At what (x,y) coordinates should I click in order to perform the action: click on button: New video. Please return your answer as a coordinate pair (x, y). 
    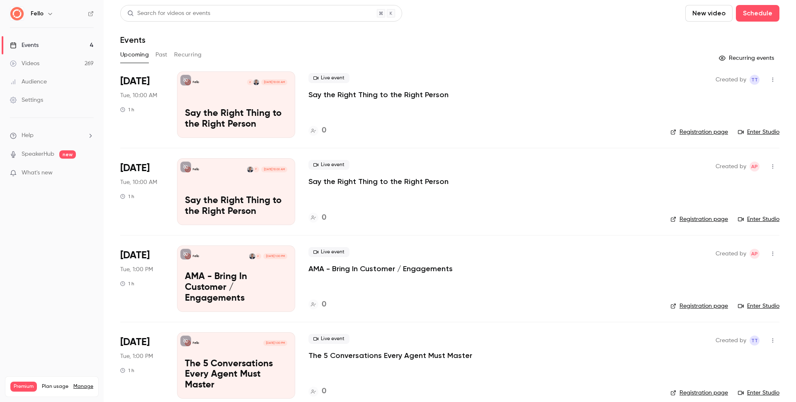
    Looking at the image, I should click on (709, 13).